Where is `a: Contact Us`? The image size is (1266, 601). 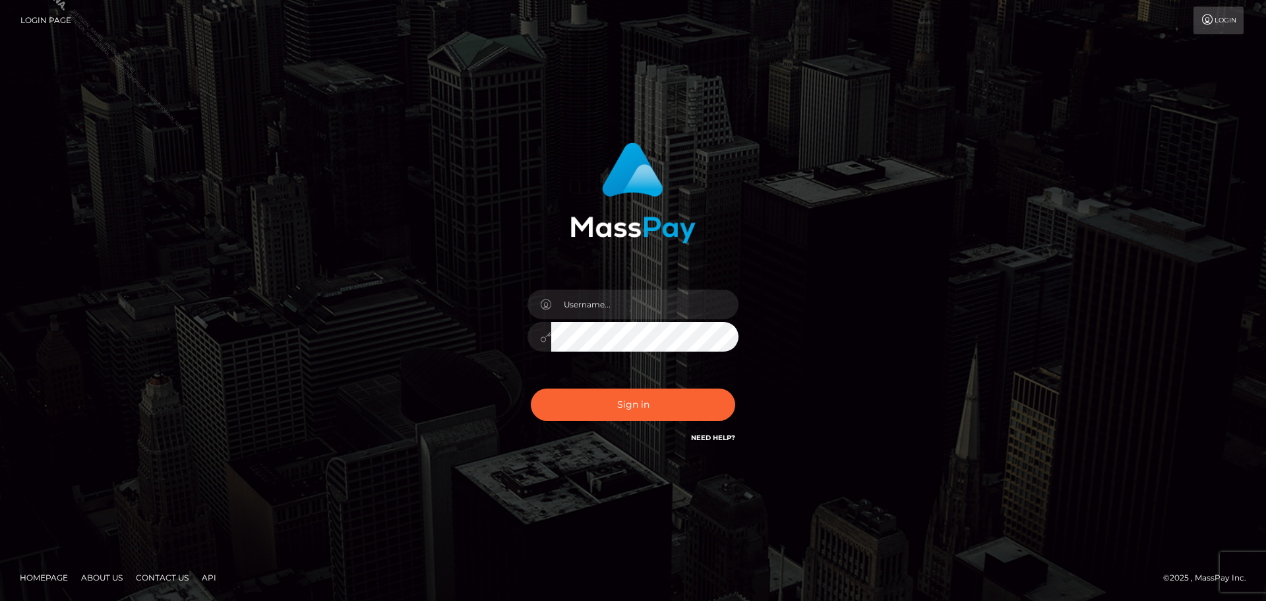
a: Contact Us is located at coordinates (162, 577).